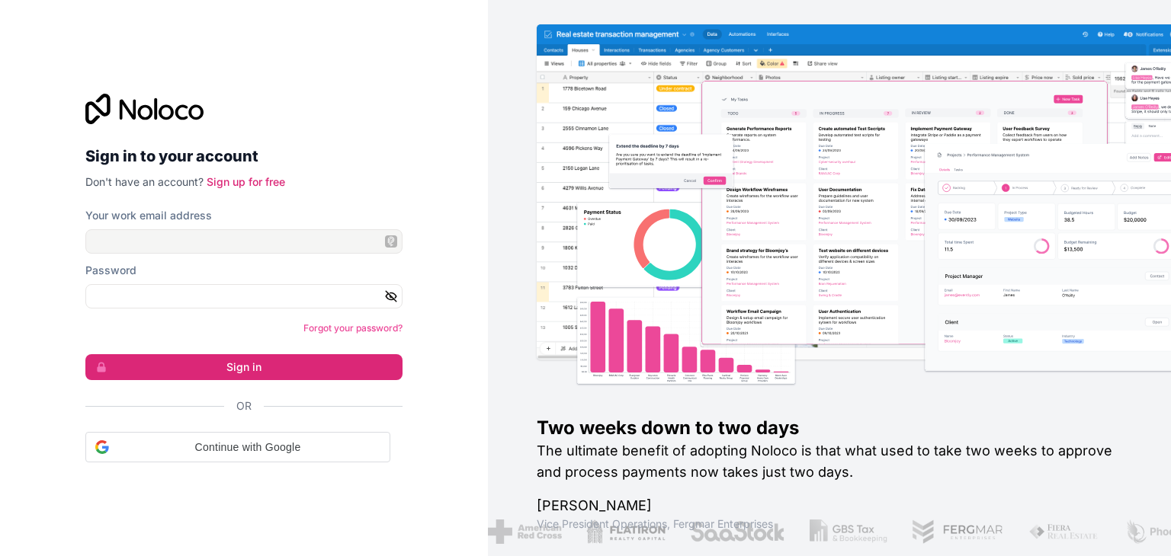  Describe the element at coordinates (523, 532) in the screenshot. I see `img: /assets/american-red-cross-BAupjrZR.png` at that location.